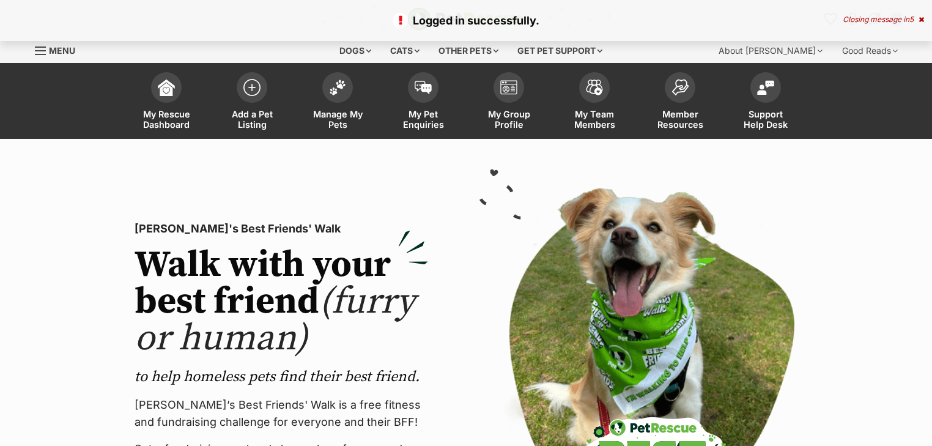  I want to click on img: manage-my-pets-icon-02211641906a0b7f246fdf0571729dbe1e7629f14944591b6c1af311fb30b64b.svg, so click(338, 87).